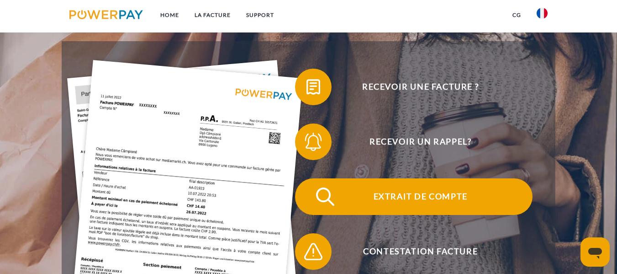 This screenshot has height=274, width=617. What do you see at coordinates (420, 87) in the screenshot?
I see `span: Recevoir une facture ?` at bounding box center [420, 87].